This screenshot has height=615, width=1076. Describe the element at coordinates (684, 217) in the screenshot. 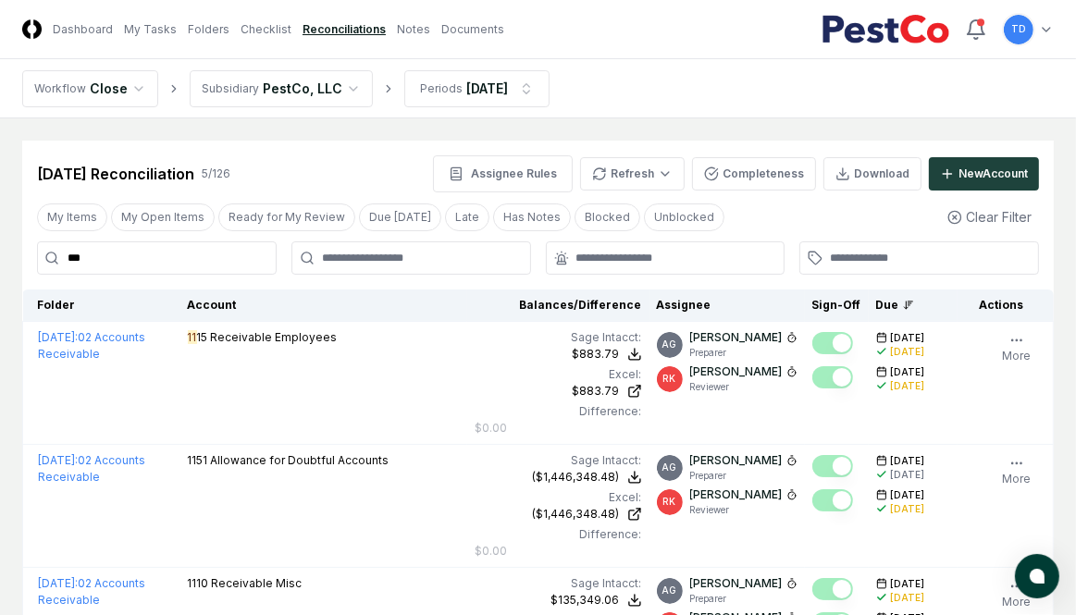

I see `button: Unblocked` at that location.